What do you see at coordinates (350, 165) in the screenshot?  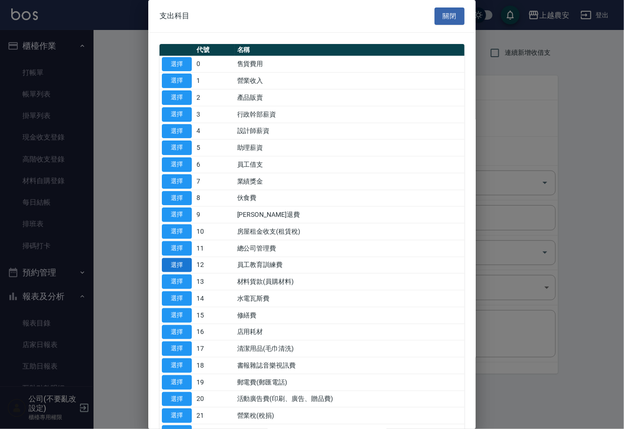 I see `td: 員工借支` at bounding box center [350, 165].